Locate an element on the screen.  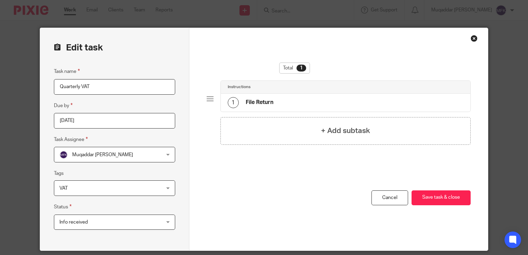
a: Cancel is located at coordinates (390, 198).